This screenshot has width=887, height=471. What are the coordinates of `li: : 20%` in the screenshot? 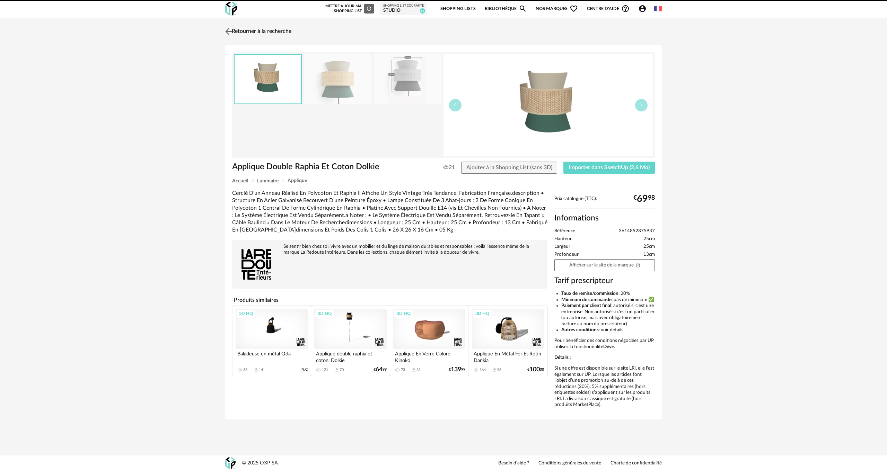 It's located at (608, 294).